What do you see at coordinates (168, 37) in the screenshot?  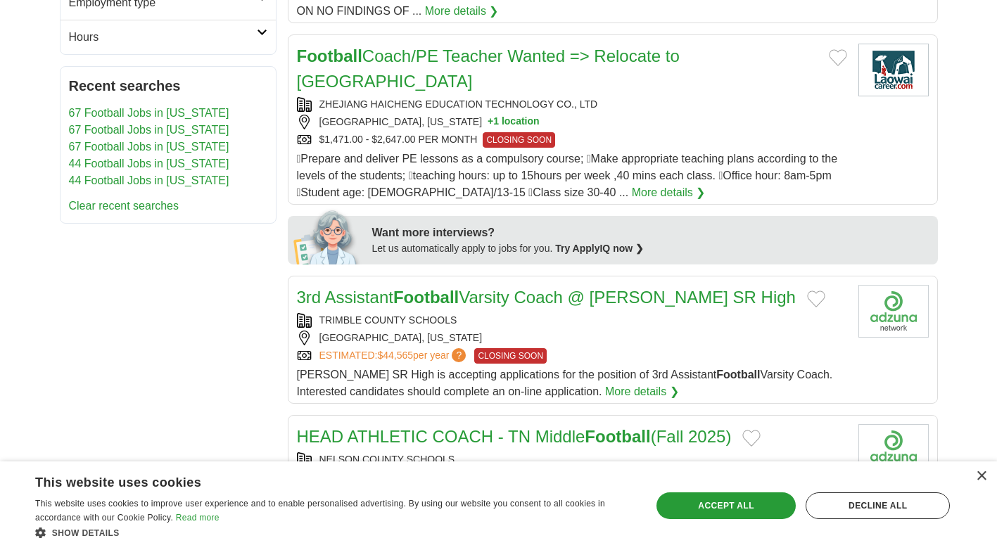 I see `a: Hours` at bounding box center [168, 37].